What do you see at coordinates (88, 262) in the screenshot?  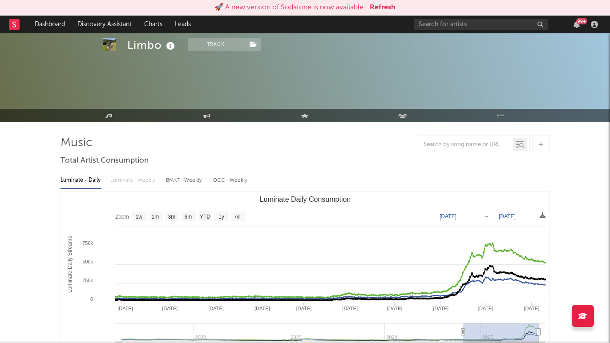 I see `text: 500k` at bounding box center [88, 262].